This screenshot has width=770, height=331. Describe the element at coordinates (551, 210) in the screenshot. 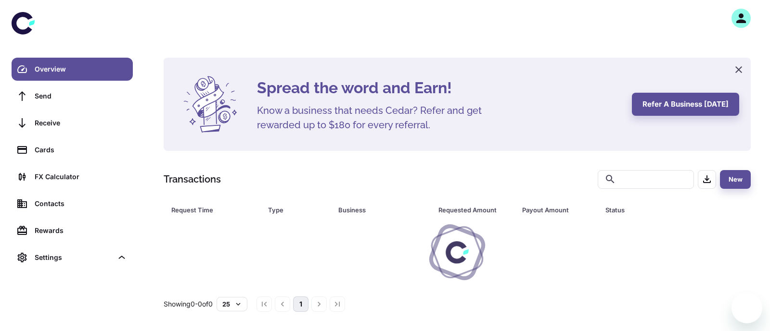

I see `div: Payout Amount` at that location.